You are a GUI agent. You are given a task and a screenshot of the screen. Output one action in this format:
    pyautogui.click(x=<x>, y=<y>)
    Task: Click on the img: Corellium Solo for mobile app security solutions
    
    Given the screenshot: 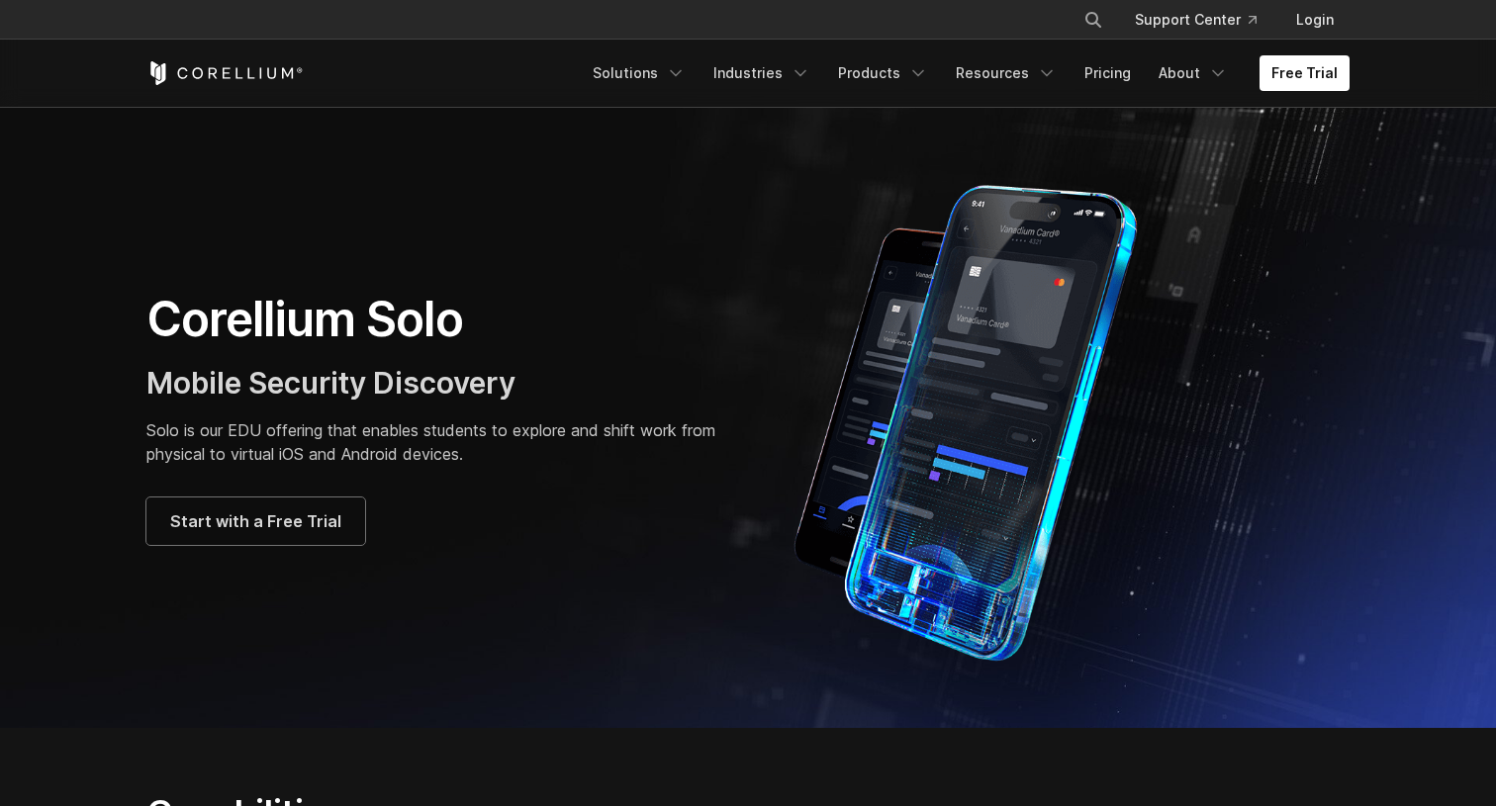 What is the action you would take?
    pyautogui.click(x=981, y=418)
    